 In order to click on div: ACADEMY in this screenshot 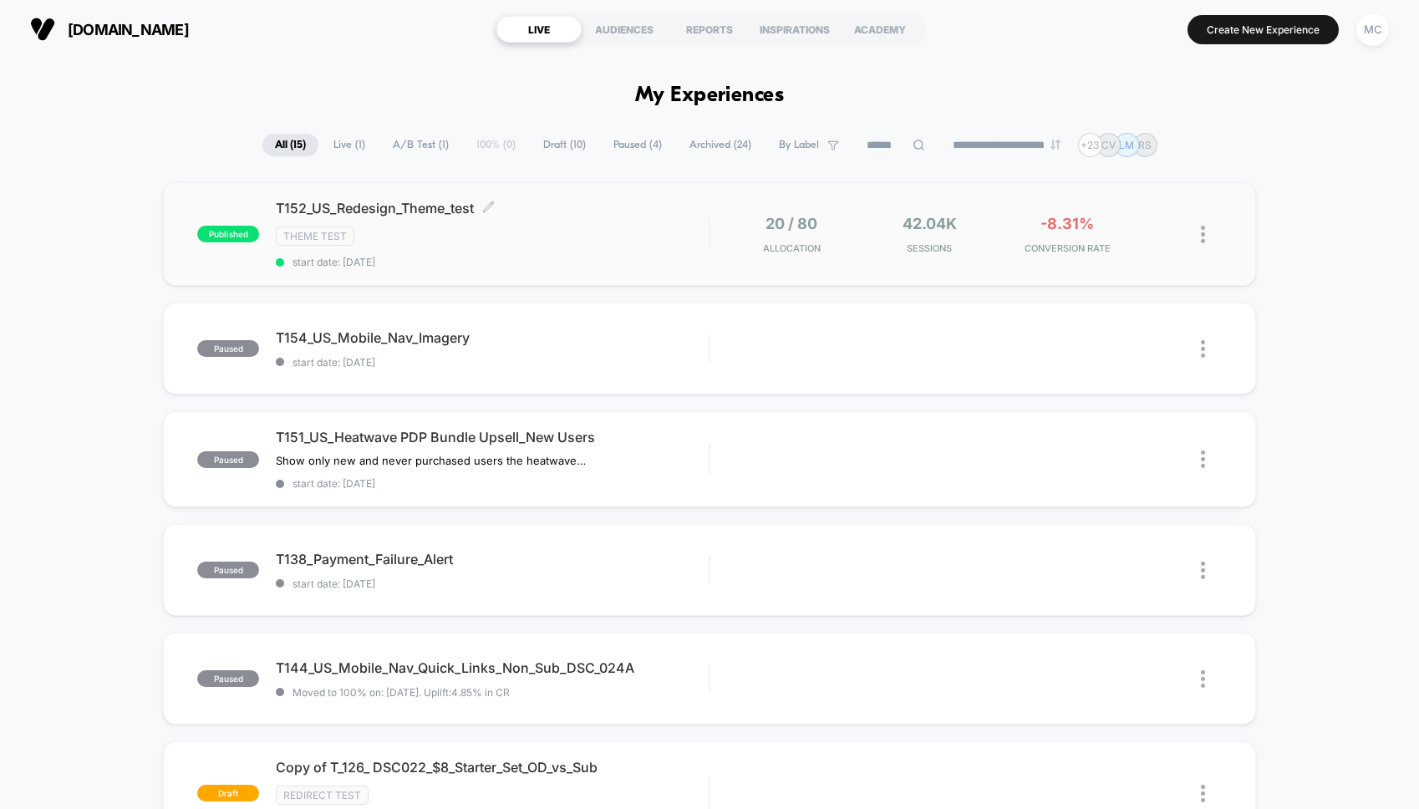, I will do `click(880, 29)`.